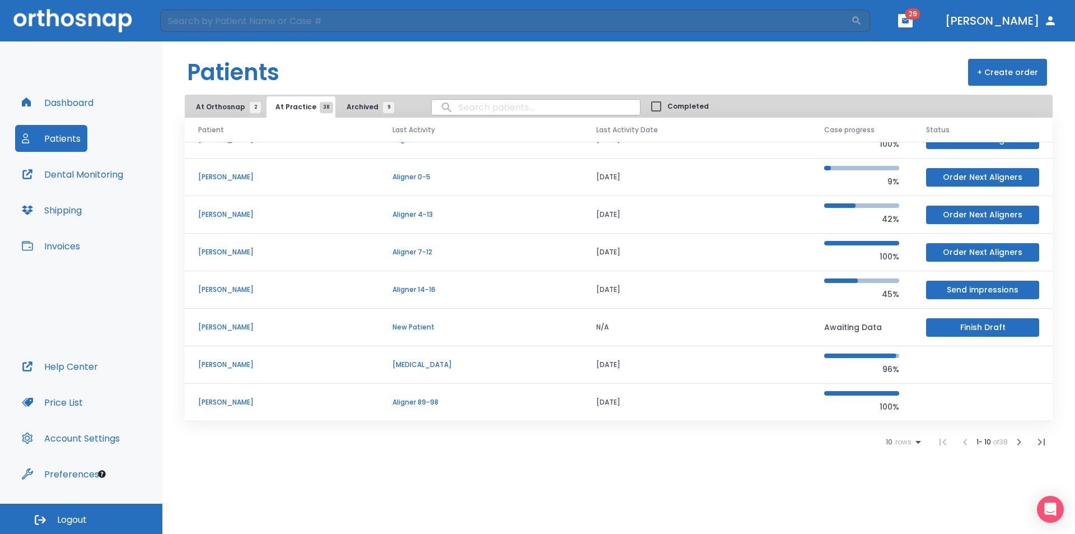  I want to click on span: Last Activity, so click(414, 130).